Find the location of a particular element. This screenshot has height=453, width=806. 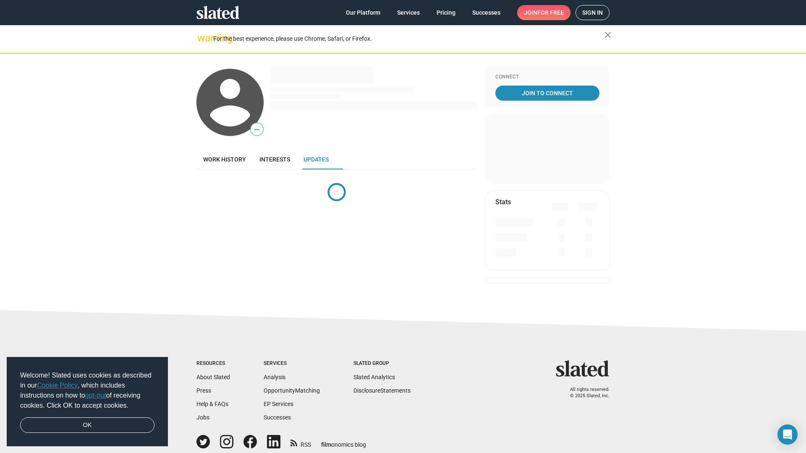

div: cookieconsent is located at coordinates (87, 402).